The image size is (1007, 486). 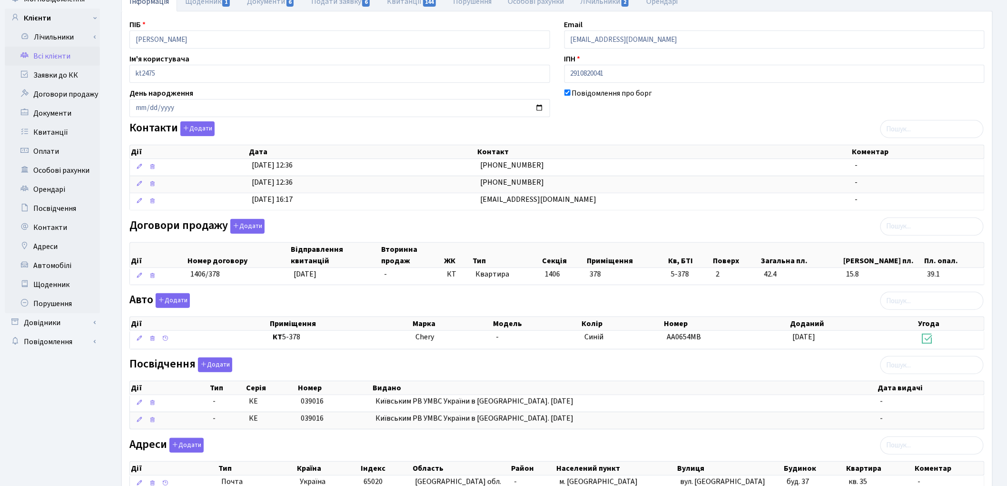 I want to click on label: Повідомлення про борг, so click(x=612, y=93).